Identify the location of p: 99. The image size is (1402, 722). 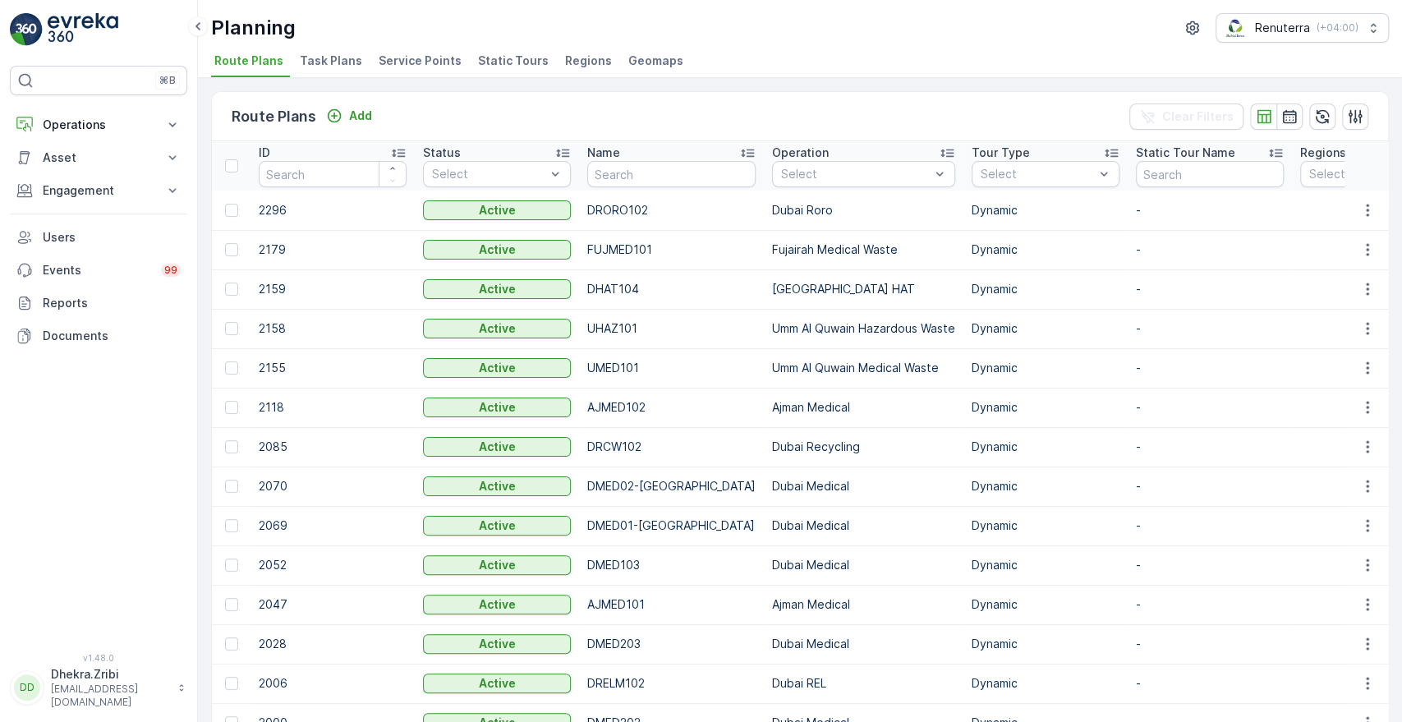
(171, 270).